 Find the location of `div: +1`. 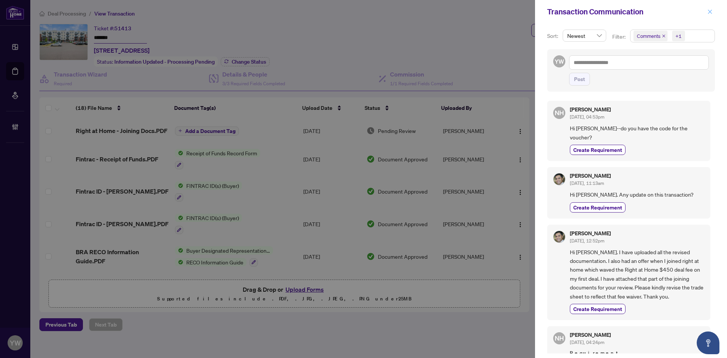

div: +1 is located at coordinates (678, 36).